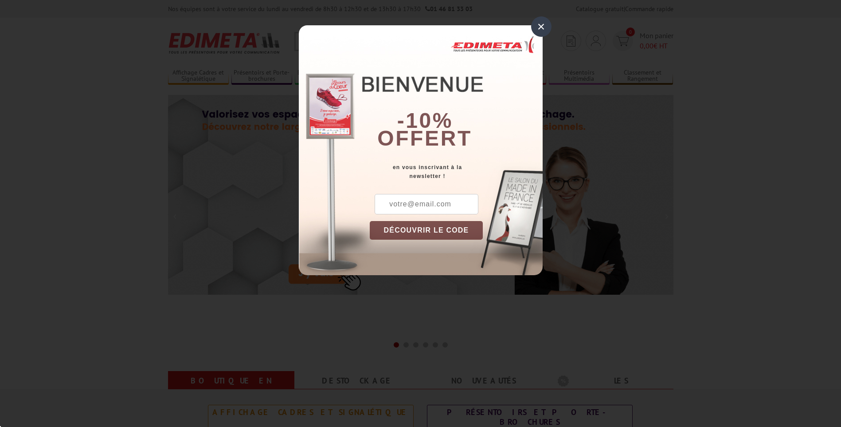 Image resolution: width=841 pixels, height=427 pixels. What do you see at coordinates (427, 204) in the screenshot?
I see `input: votre@email.com` at bounding box center [427, 204].